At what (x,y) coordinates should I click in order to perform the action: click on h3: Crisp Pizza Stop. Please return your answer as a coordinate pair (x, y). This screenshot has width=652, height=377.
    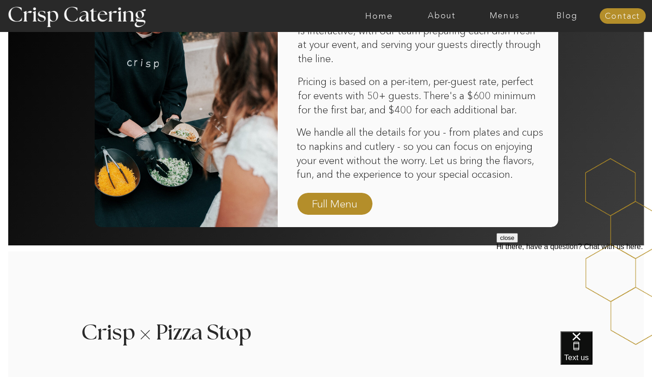
    Looking at the image, I should click on (173, 331).